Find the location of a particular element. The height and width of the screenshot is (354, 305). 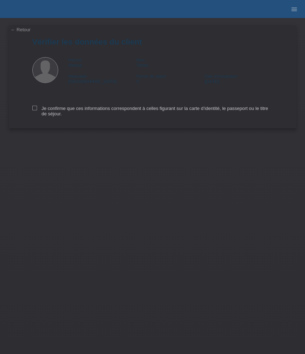

span: Prénom is located at coordinates (75, 60).